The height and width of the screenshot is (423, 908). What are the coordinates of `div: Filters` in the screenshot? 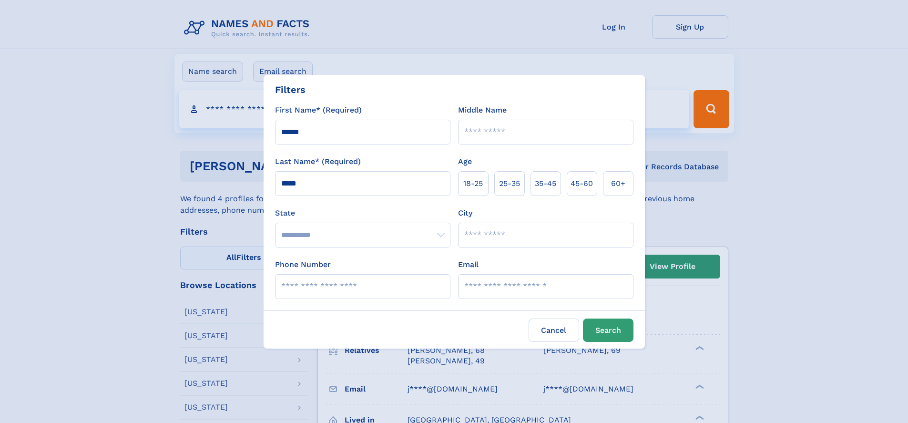 It's located at (290, 90).